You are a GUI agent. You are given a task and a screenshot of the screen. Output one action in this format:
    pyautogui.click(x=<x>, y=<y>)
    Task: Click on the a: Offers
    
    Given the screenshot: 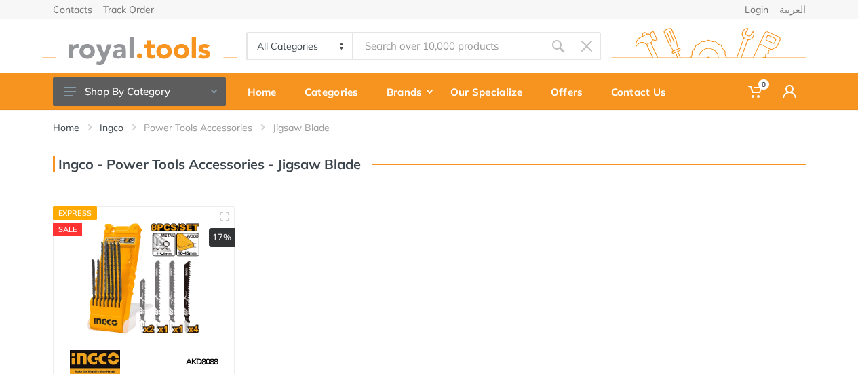 What is the action you would take?
    pyautogui.click(x=571, y=92)
    